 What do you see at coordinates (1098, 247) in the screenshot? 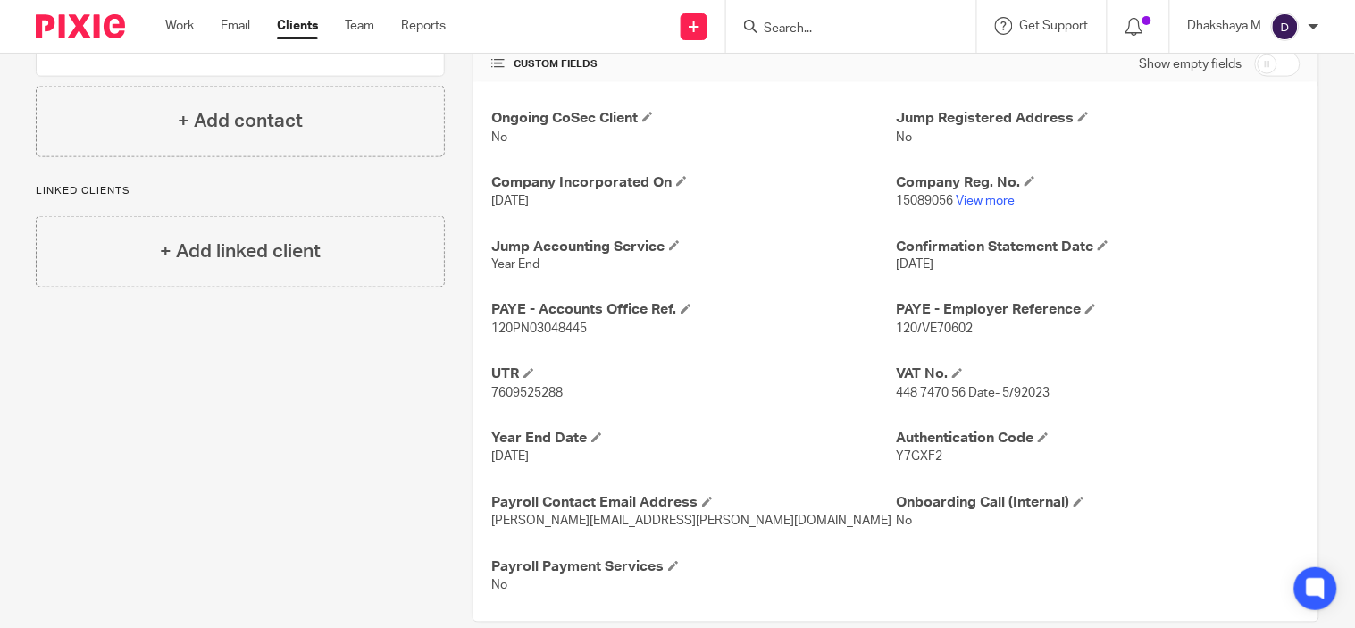
I see `h4: Confirmation Statement Date` at bounding box center [1098, 247].